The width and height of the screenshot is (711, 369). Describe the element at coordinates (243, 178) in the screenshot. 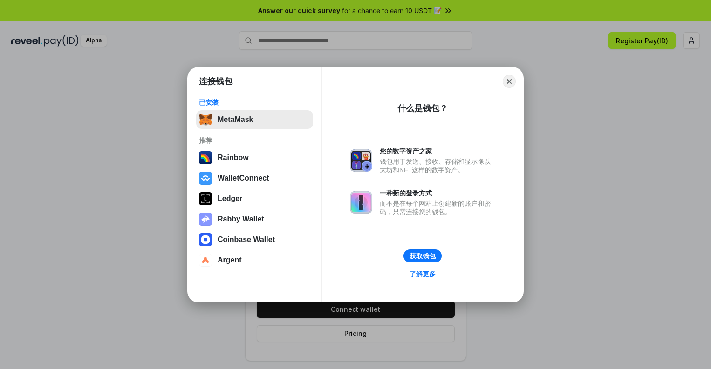

I see `div: WalletConnect` at that location.